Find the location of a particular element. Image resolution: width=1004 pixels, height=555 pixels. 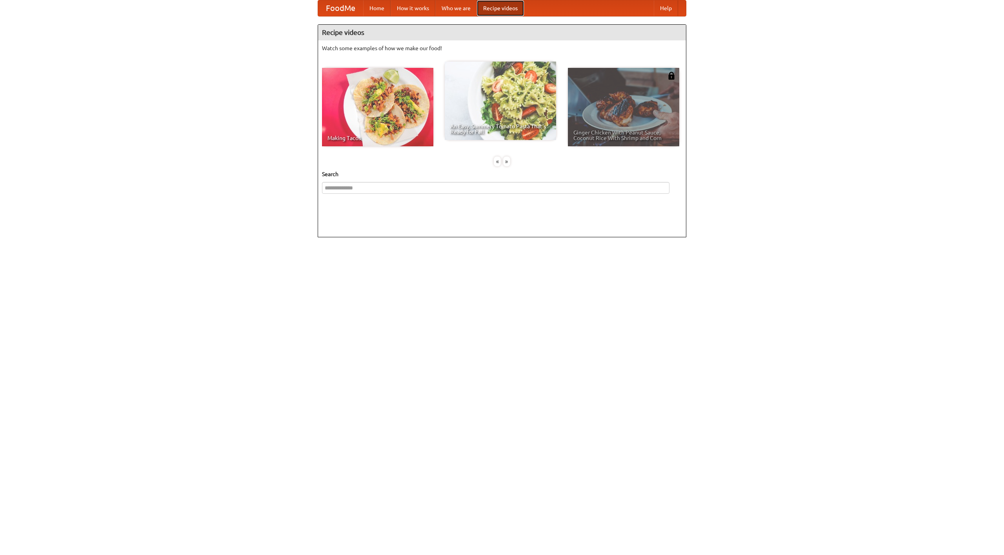

a: An Easy, Summery Tomato Pasta That's Ready for Fall is located at coordinates (500, 101).